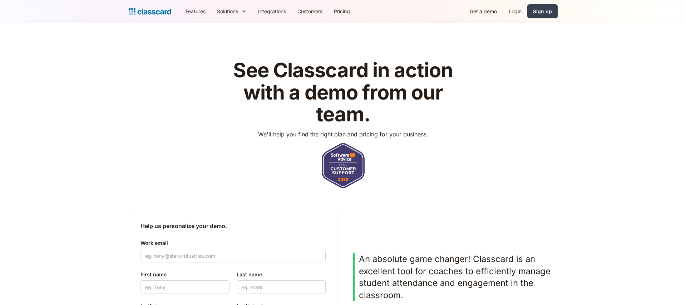 This screenshot has width=686, height=305. Describe the element at coordinates (281, 274) in the screenshot. I see `label: Last name` at that location.